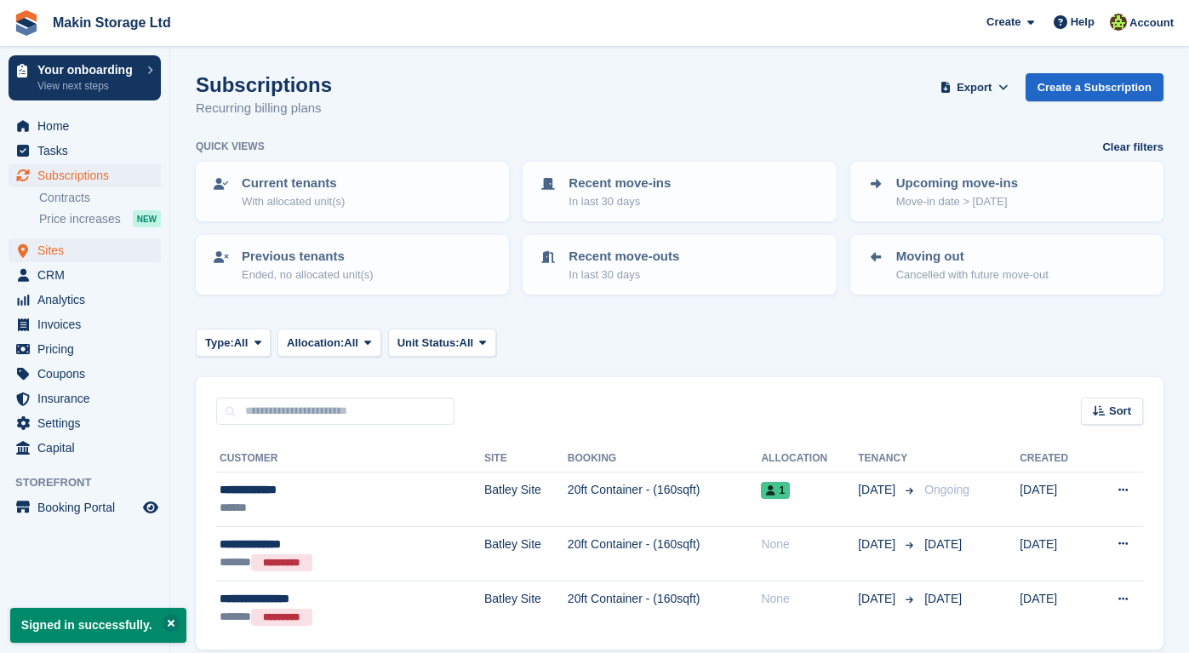 Image resolution: width=1189 pixels, height=653 pixels. What do you see at coordinates (89, 324) in the screenshot?
I see `span: Invoices` at bounding box center [89, 324].